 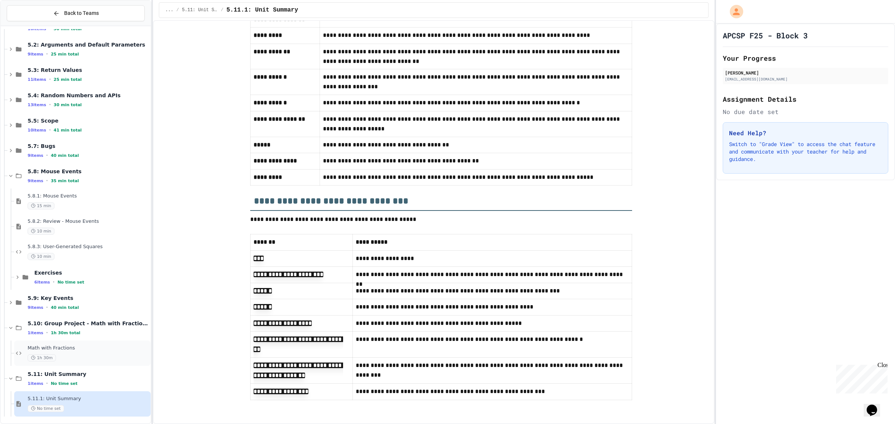 I want to click on button: Back to Teams, so click(x=76, y=13).